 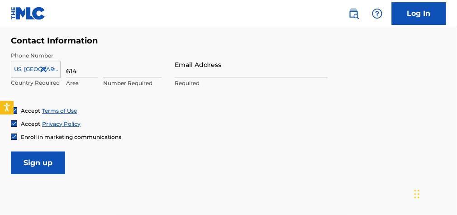 I want to click on a: Privacy Policy, so click(x=61, y=124).